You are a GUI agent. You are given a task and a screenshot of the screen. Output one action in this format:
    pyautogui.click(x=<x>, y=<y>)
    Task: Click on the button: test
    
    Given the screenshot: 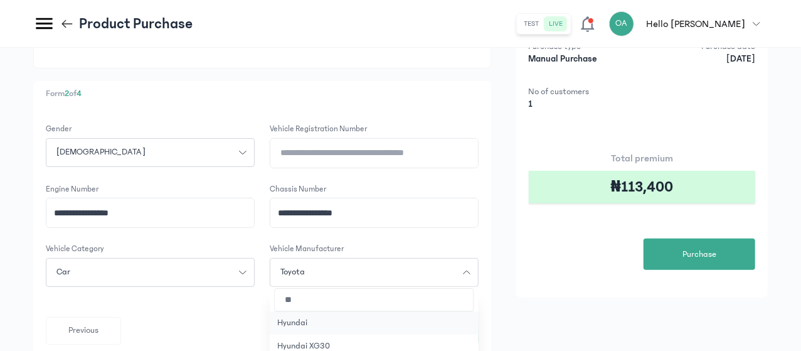 What is the action you would take?
    pyautogui.click(x=532, y=24)
    